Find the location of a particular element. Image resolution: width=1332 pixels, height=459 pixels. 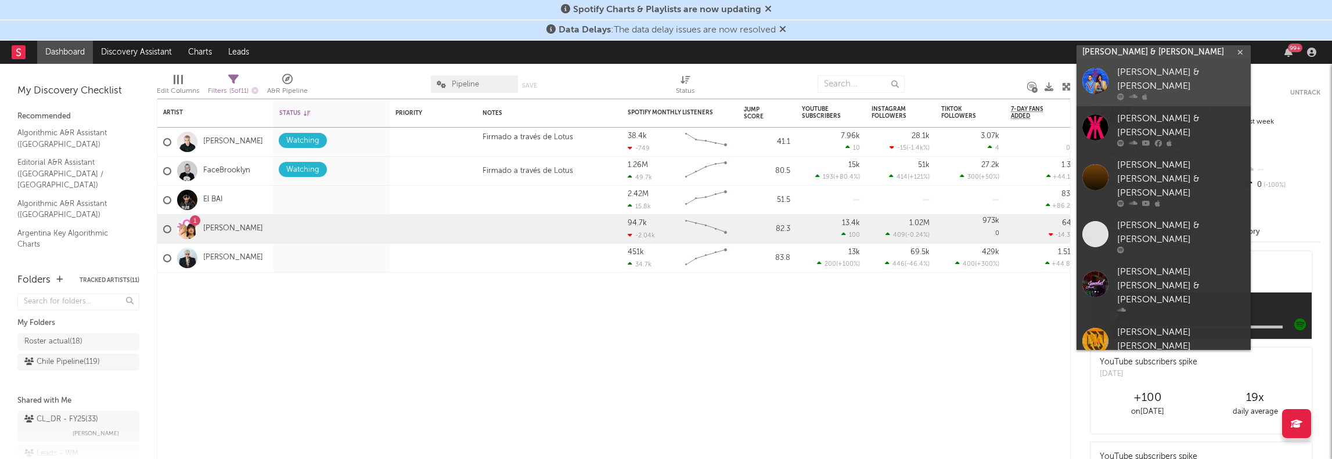

div: A&R Pipeline is located at coordinates (287, 91).